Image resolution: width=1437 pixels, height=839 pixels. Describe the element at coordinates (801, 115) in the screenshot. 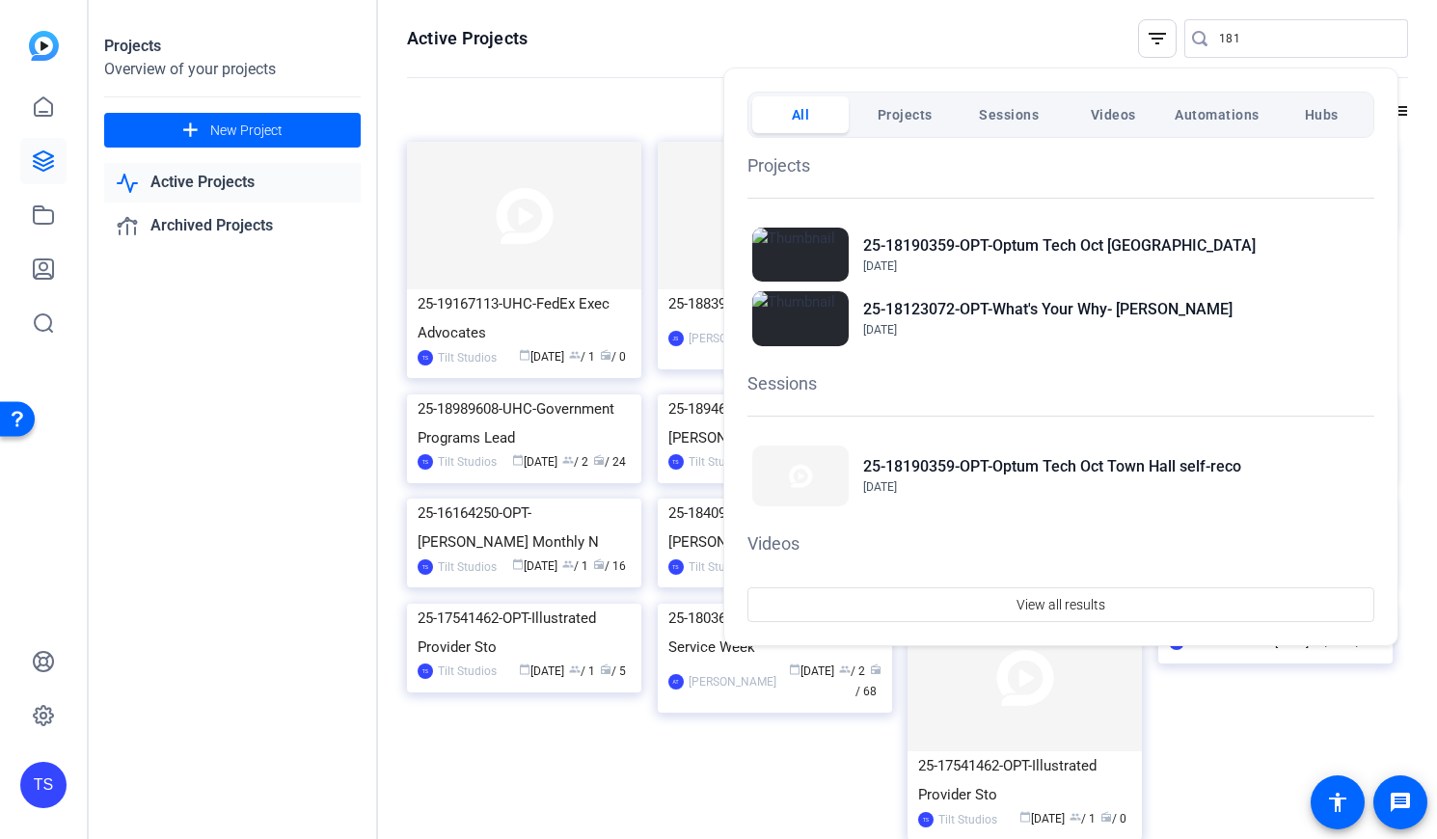

I see `span: All` at that location.